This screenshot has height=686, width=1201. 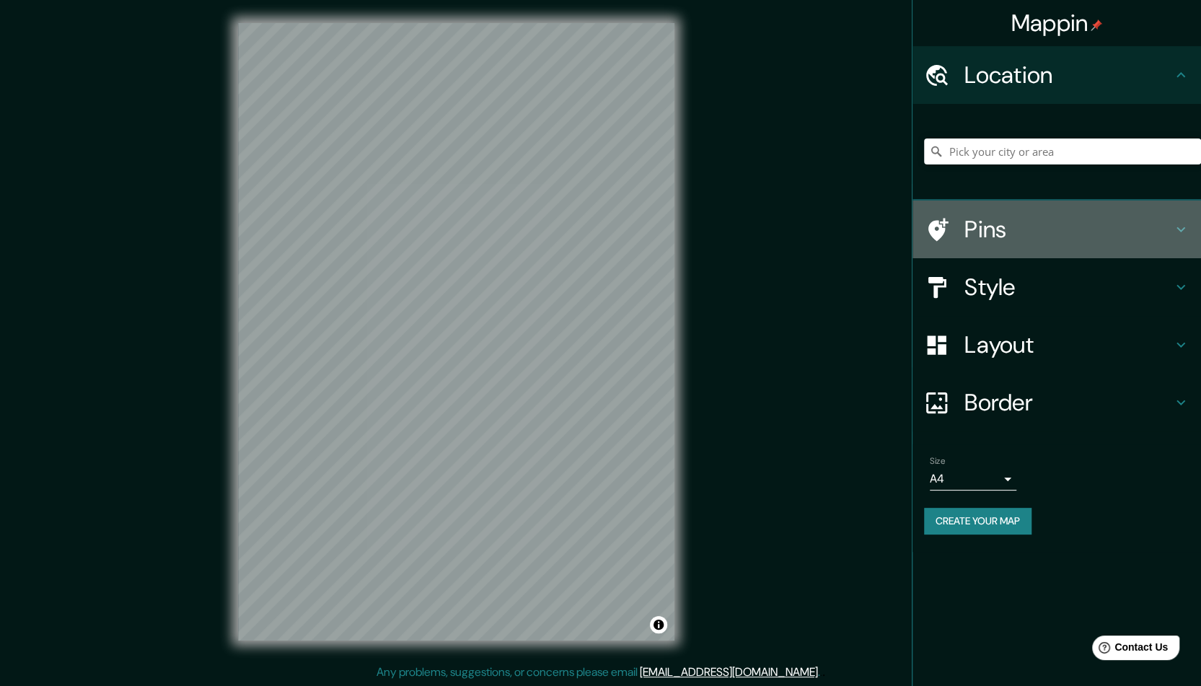 What do you see at coordinates (1056, 287) in the screenshot?
I see `div: Style` at bounding box center [1056, 287].